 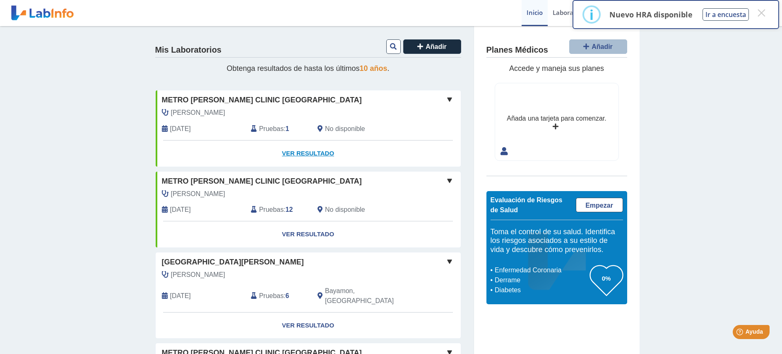 What do you see at coordinates (287, 128) in the screenshot?
I see `b: 1` at bounding box center [287, 128].